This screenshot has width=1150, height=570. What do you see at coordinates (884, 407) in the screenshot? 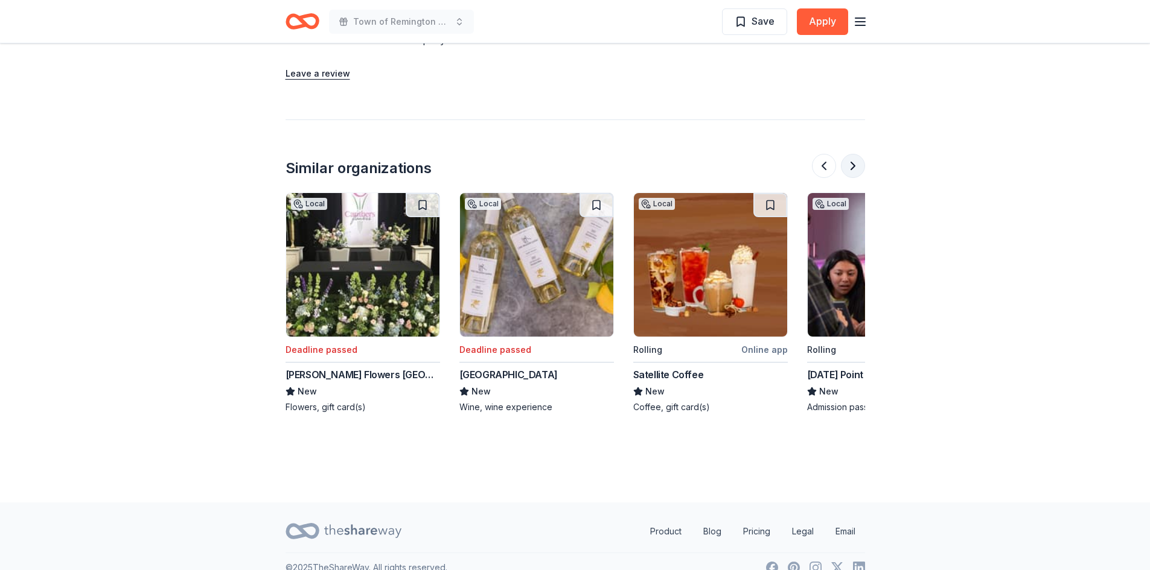
I see `div: Admission passes` at bounding box center [884, 407].